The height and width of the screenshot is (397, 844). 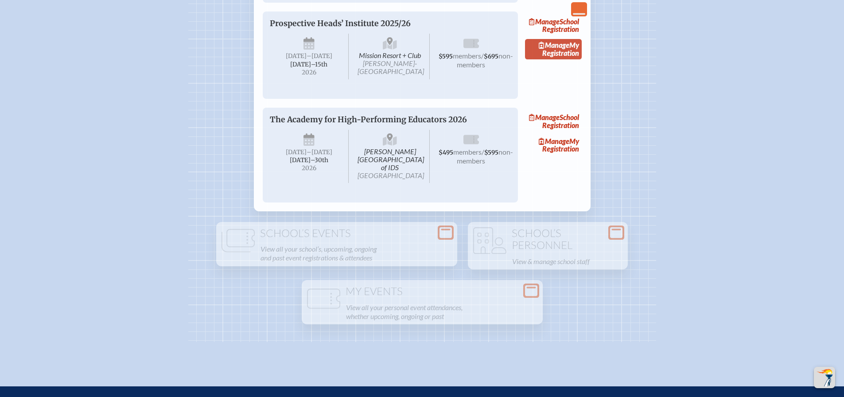 I want to click on span: Prospective Heads’ Institute 2025/26, so click(x=340, y=23).